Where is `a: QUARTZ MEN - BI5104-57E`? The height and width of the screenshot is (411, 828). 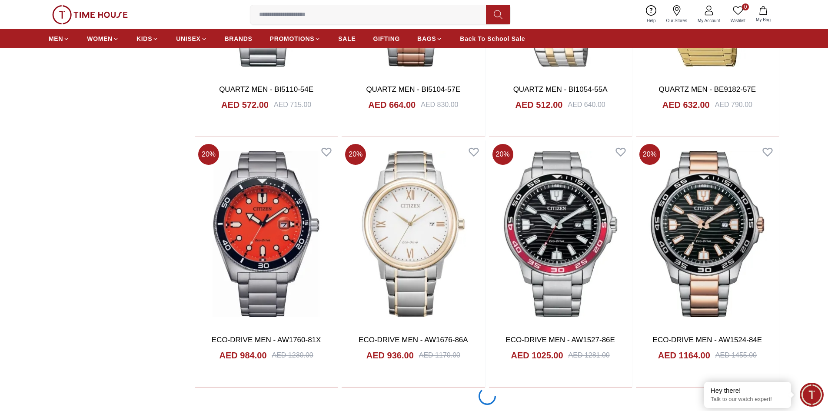 a: QUARTZ MEN - BI5104-57E is located at coordinates (413, 89).